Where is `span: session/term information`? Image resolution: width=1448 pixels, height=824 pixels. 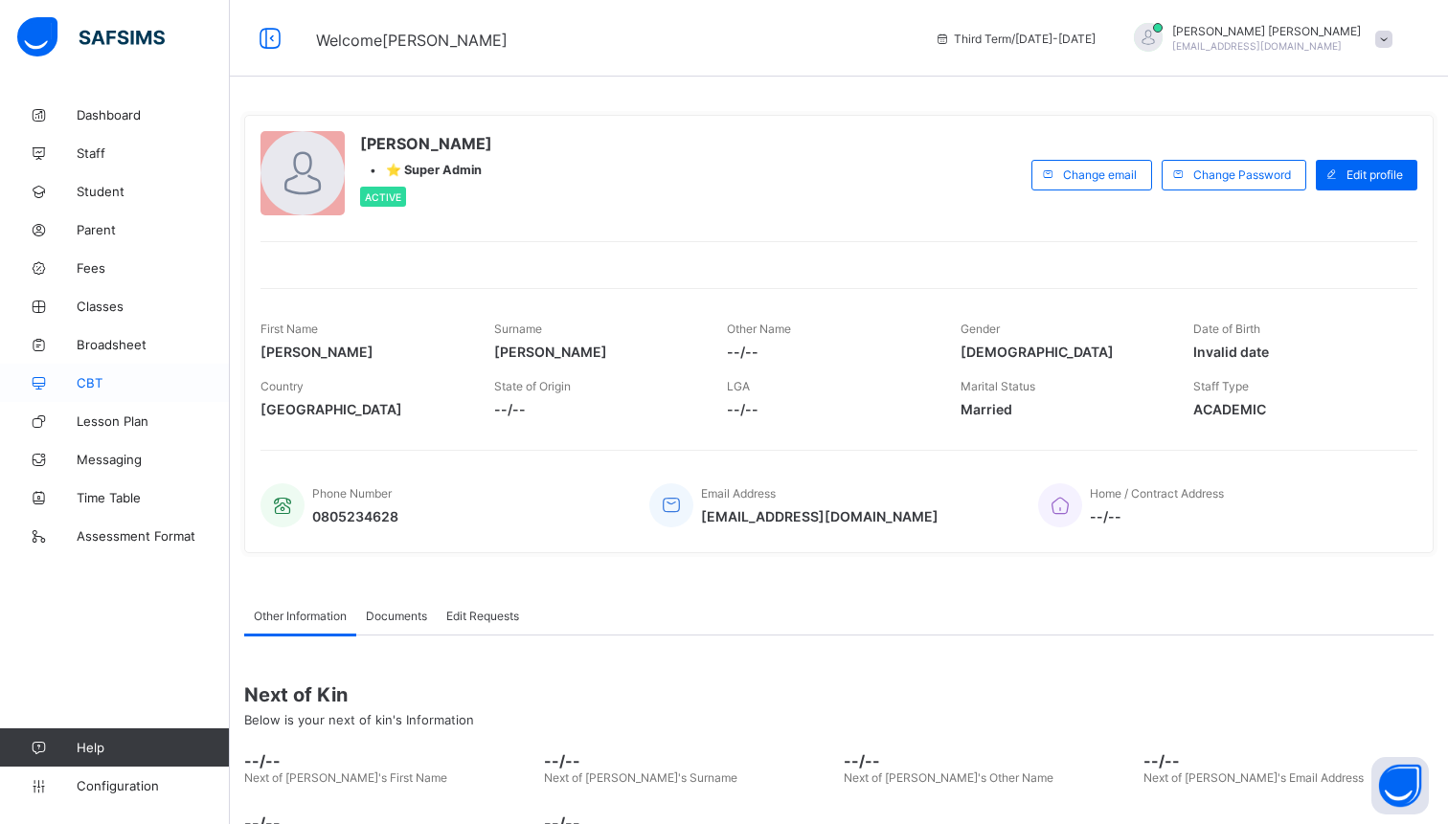
span: session/term information is located at coordinates (1015, 38).